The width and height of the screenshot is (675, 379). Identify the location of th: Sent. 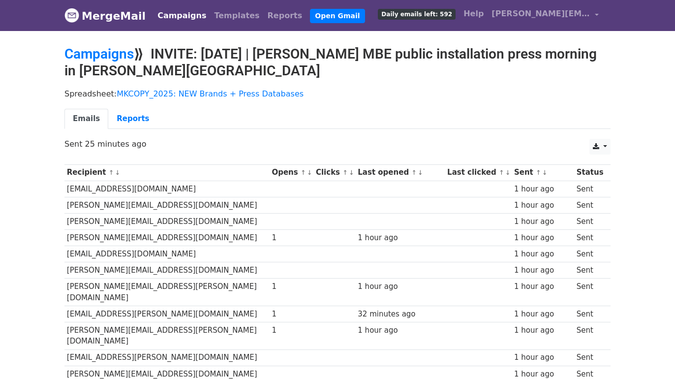
(543, 172).